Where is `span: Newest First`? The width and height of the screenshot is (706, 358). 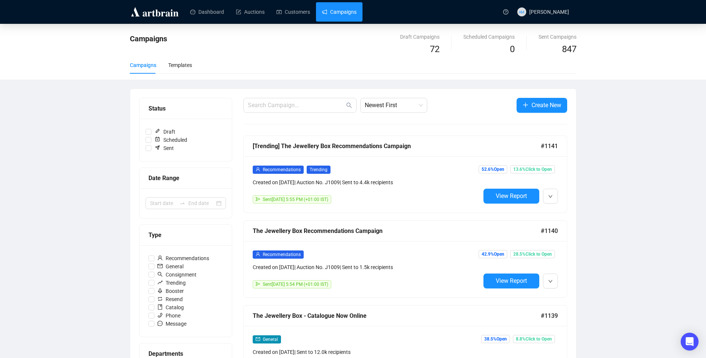 span: Newest First is located at coordinates (394, 105).